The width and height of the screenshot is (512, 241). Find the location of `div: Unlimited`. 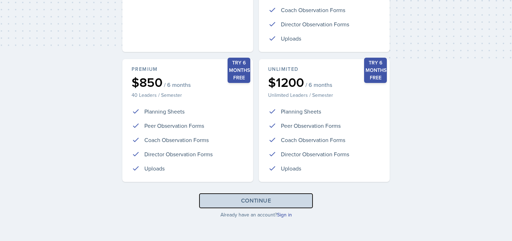

div: Unlimited is located at coordinates (325, 69).